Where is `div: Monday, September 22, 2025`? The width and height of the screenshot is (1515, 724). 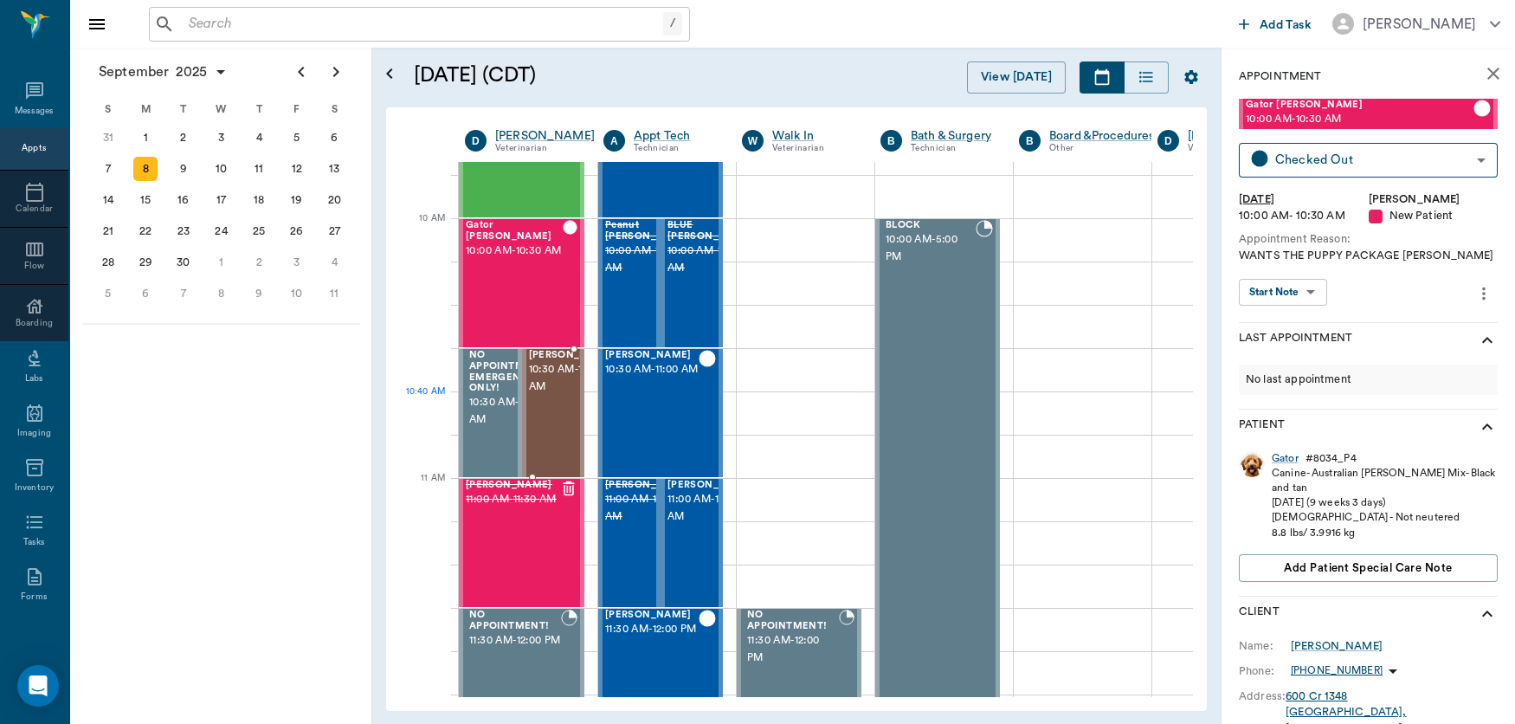
div: Monday, September 22, 2025 is located at coordinates (145, 231).